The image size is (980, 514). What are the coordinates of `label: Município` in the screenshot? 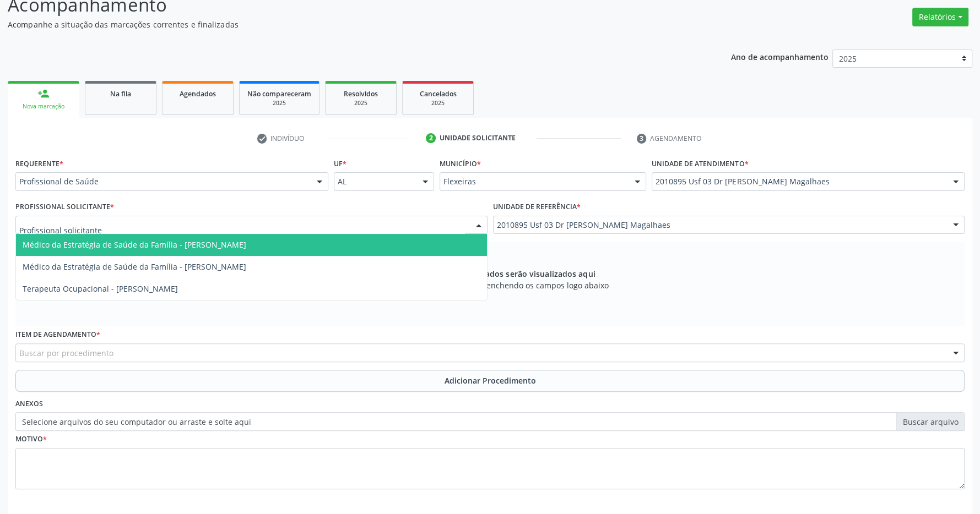 It's located at (460, 164).